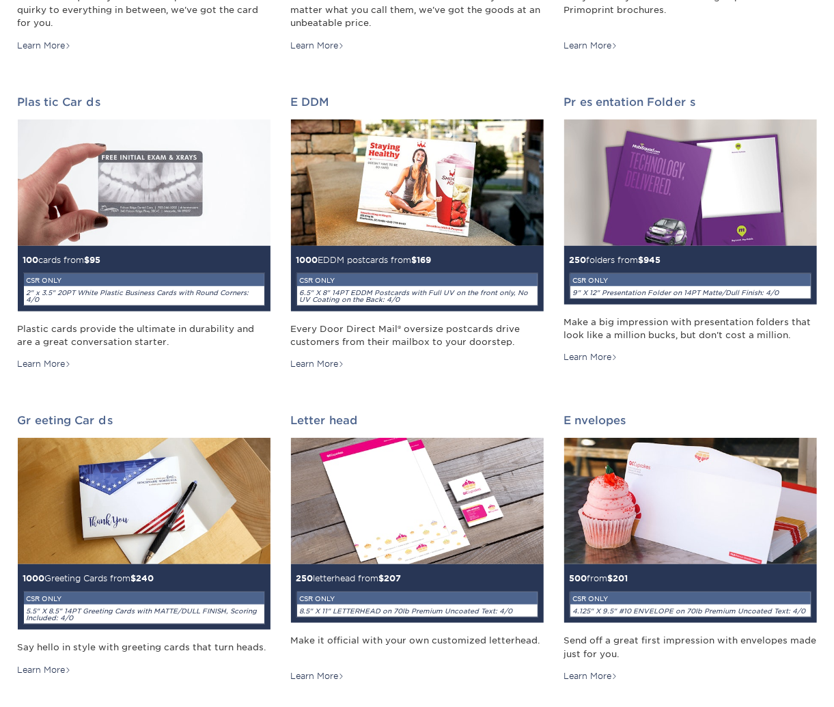 The height and width of the screenshot is (707, 834). What do you see at coordinates (417, 335) in the screenshot?
I see `div: Every Door Direct Mail® oversize postcards drive customers from their mailbox to your doorstep.` at bounding box center [417, 335].